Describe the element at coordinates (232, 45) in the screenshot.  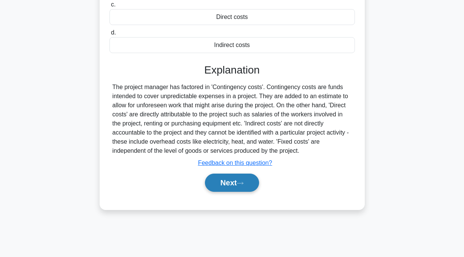
I see `div: Indirect costs` at that location.